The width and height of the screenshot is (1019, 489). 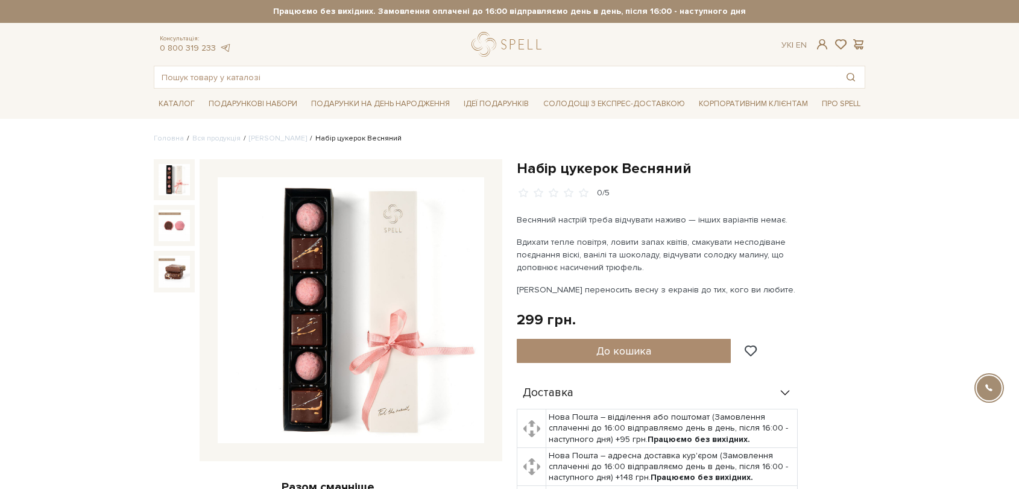 What do you see at coordinates (671, 429) in the screenshot?
I see `td: Нова Пошта – відділення або поштомат (Замовлення сплаченні до 16:00 відправляємо день в день, піс...` at bounding box center [671, 429].